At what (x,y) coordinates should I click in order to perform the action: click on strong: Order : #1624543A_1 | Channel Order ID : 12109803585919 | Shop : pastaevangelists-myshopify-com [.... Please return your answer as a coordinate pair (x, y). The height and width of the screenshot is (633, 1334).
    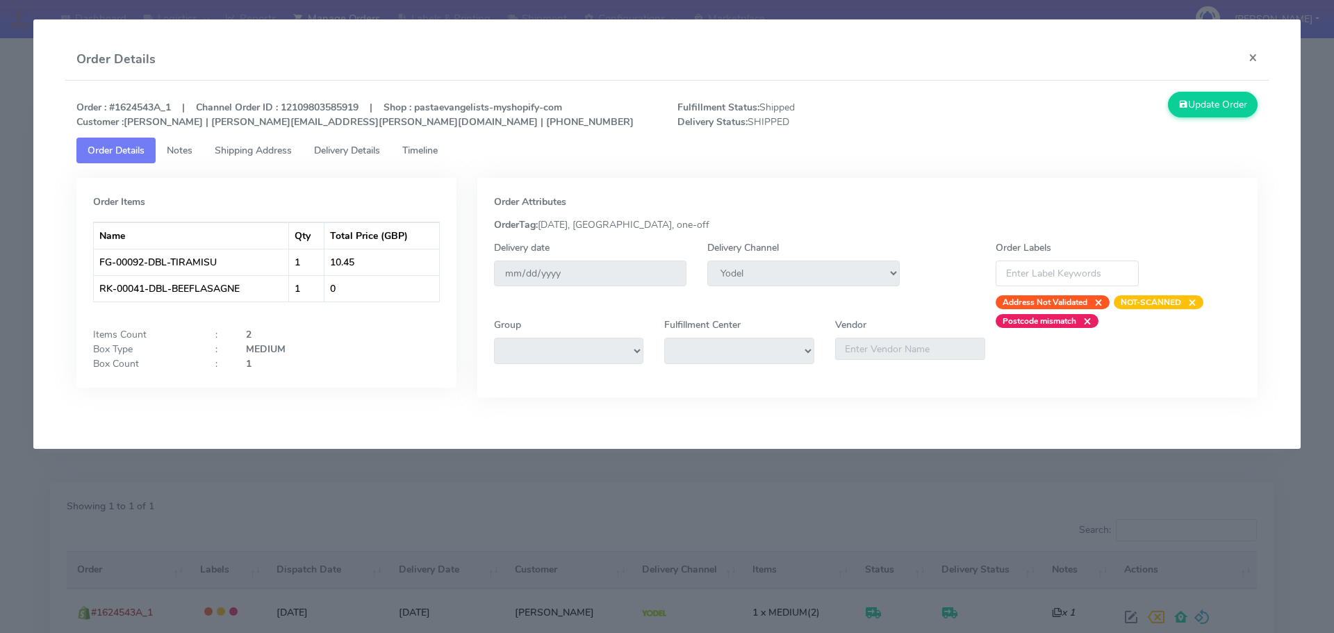
    Looking at the image, I should click on (355, 115).